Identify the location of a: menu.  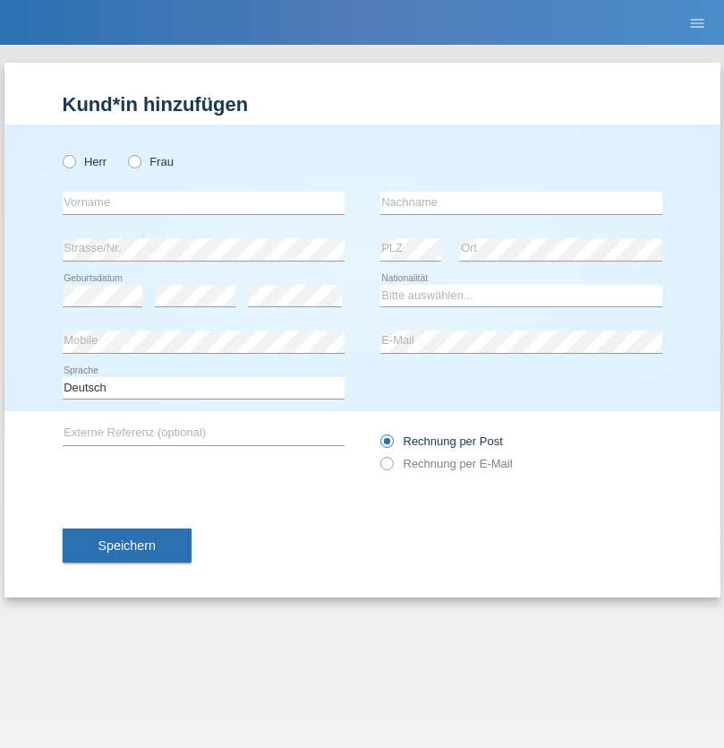
(697, 22).